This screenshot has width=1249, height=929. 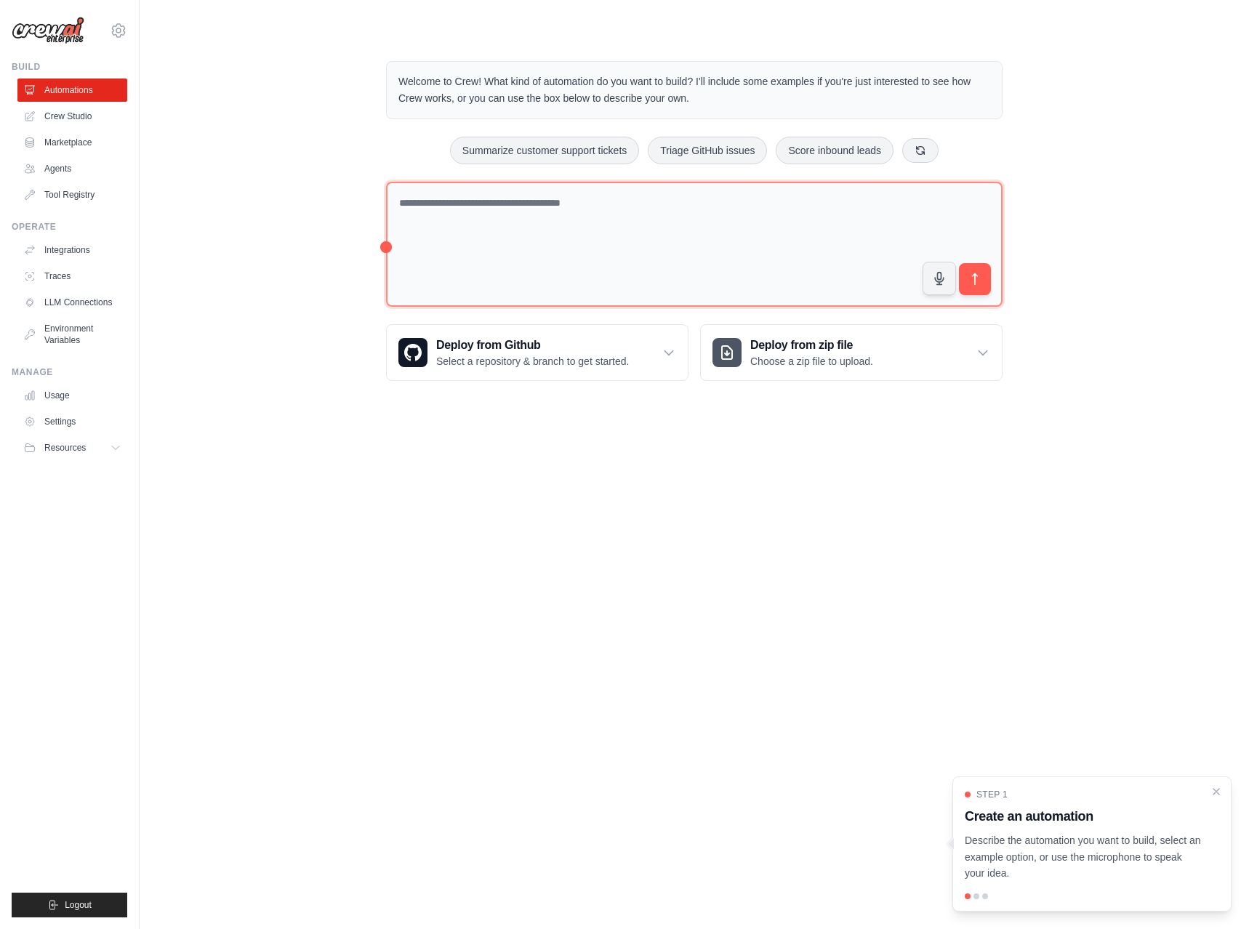 What do you see at coordinates (834, 150) in the screenshot?
I see `button: Score inbound leads` at bounding box center [834, 150].